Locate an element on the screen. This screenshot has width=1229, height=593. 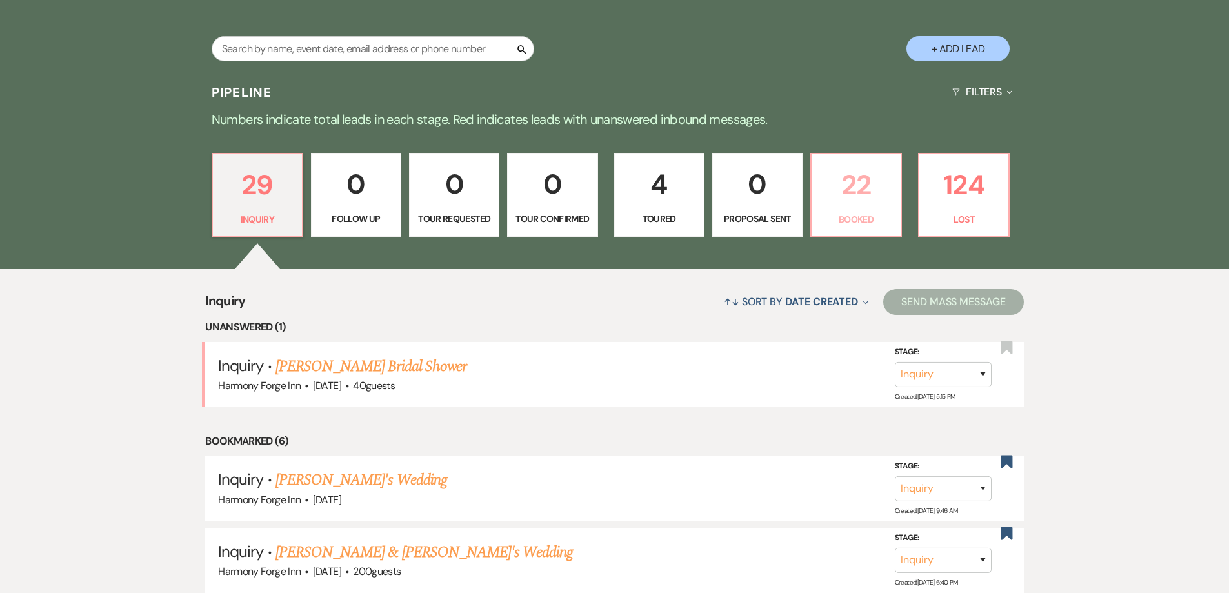
a: 4Toured is located at coordinates (659, 195).